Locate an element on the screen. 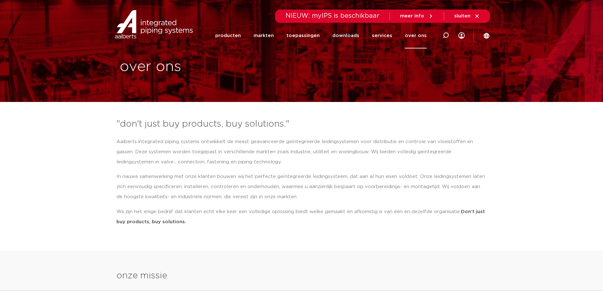 Image resolution: width=603 pixels, height=291 pixels. div: my IPS is located at coordinates (462, 35).